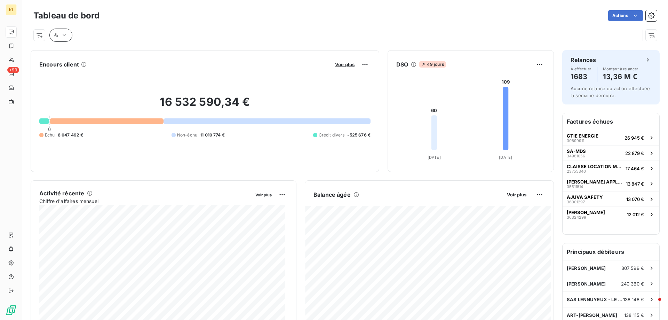 Image resolution: width=668 pixels, height=320 pixels. I want to click on button: Actions, so click(625, 16).